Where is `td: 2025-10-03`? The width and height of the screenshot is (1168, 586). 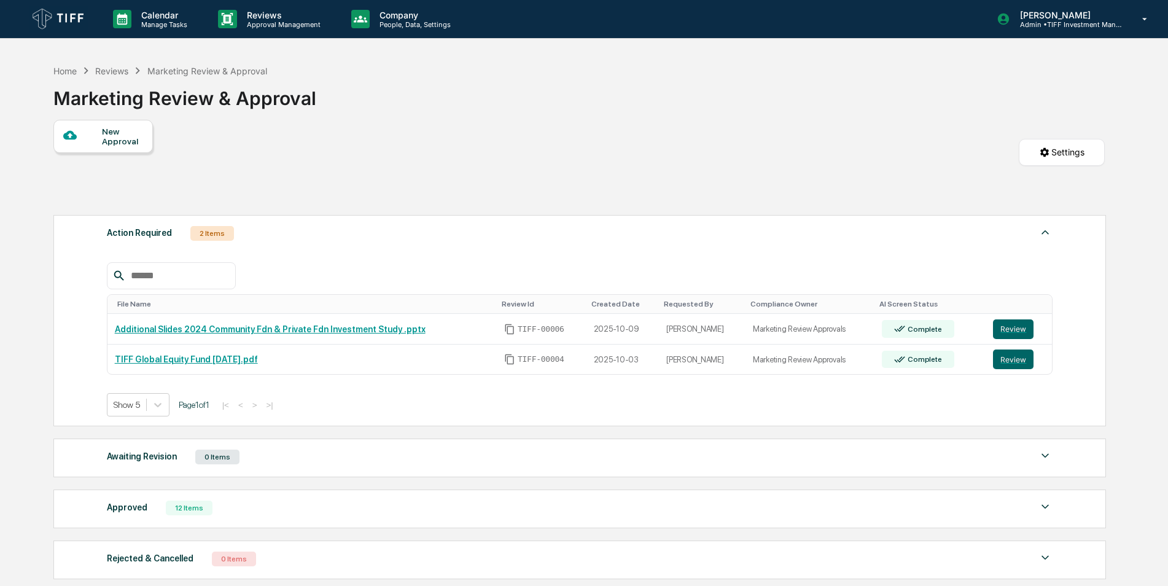
td: 2025-10-03 is located at coordinates (623, 359).